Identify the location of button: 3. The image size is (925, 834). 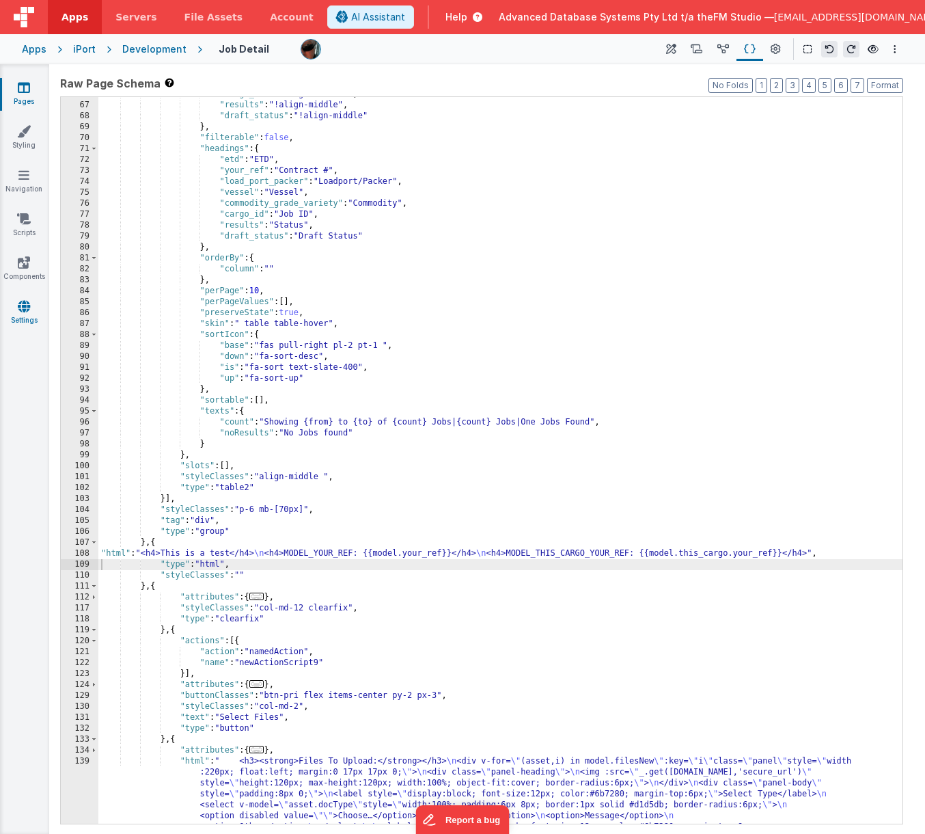
(793, 85).